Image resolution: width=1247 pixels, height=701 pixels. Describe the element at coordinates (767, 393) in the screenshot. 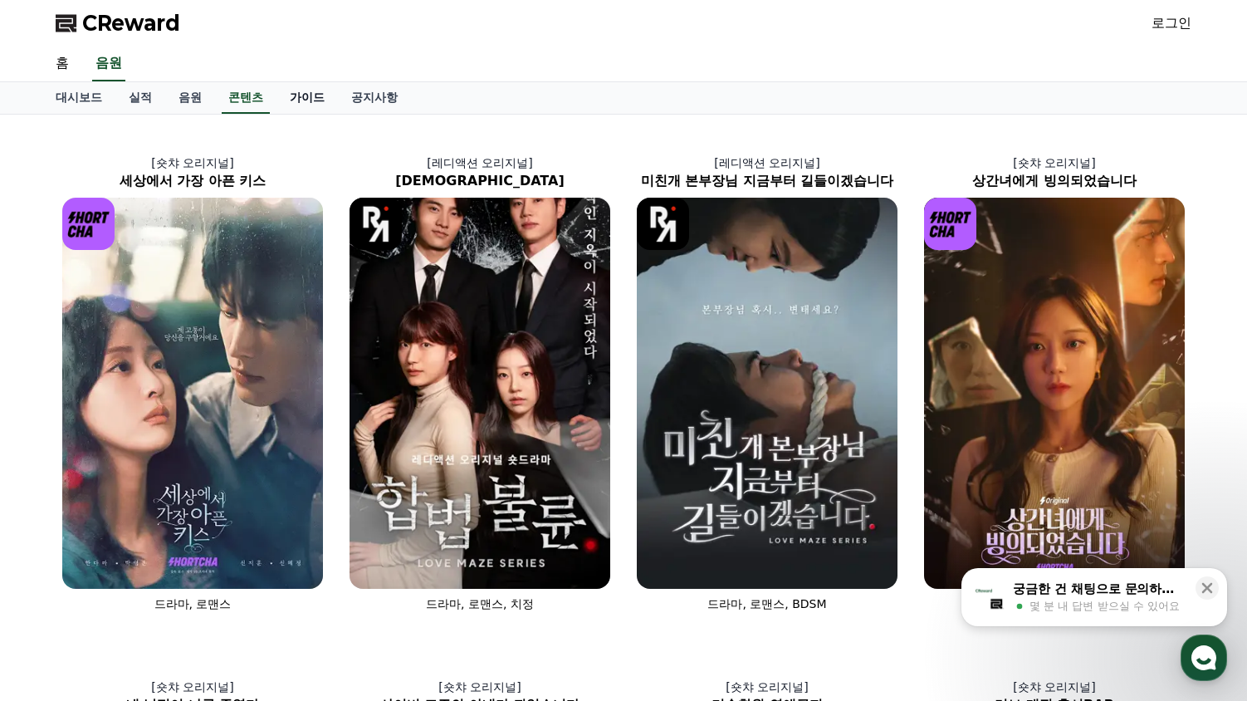

I see `img: 미친개 본부장님 지금부터 길들이겠습니다` at that location.